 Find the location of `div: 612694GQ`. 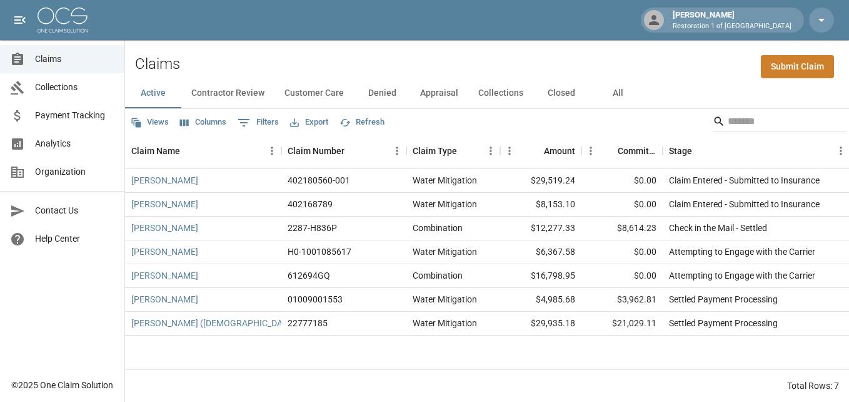

div: 612694GQ is located at coordinates (309, 275).